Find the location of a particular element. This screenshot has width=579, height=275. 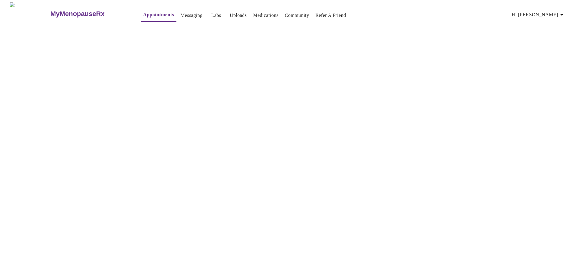

a: MyMenopauseRx is located at coordinates (89, 14).